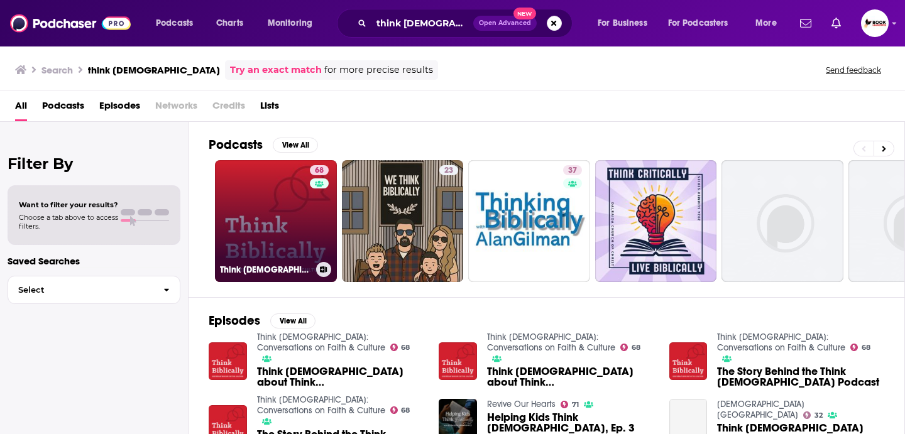 Image resolution: width=905 pixels, height=434 pixels. I want to click on span: For Podcasters, so click(698, 23).